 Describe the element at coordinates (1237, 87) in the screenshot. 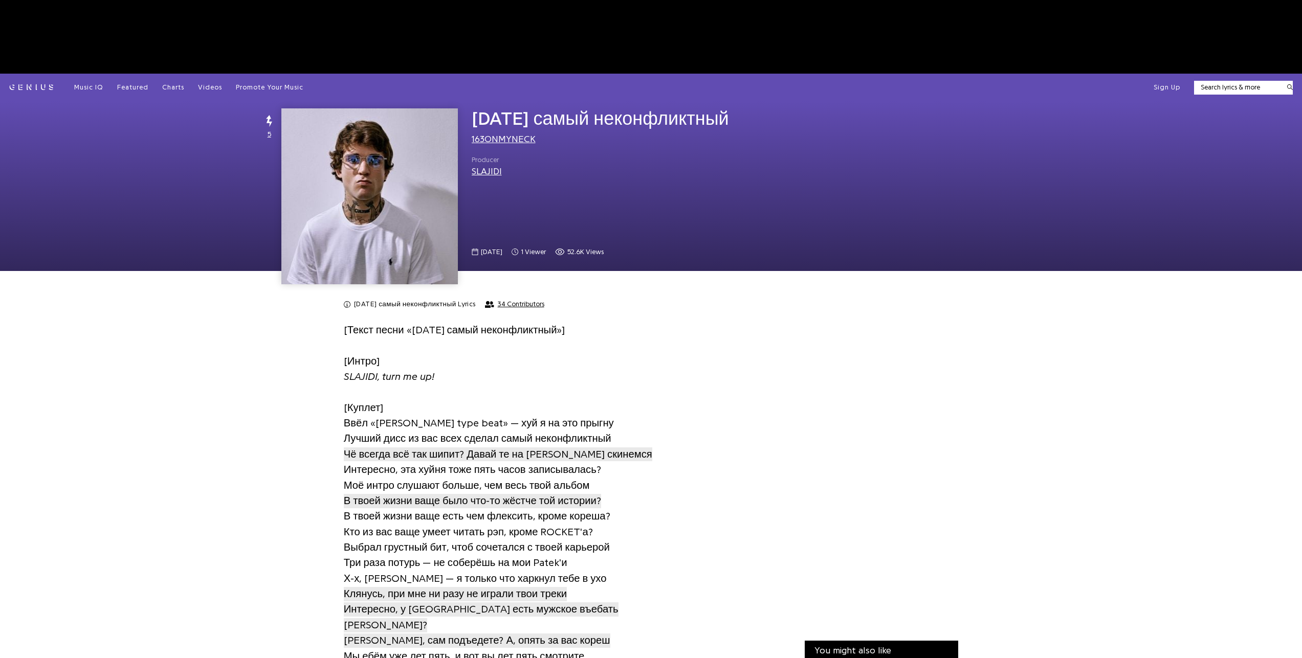

I see `input: Search lyrics & more` at that location.